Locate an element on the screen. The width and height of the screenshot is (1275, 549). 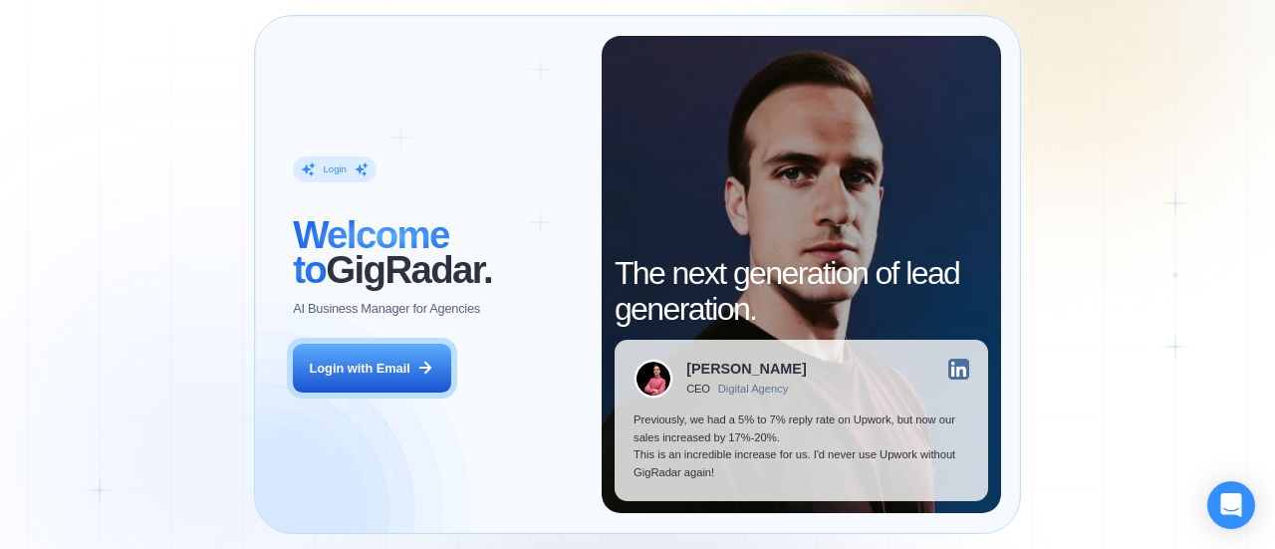
div: Open Intercom Messenger is located at coordinates (1231, 505).